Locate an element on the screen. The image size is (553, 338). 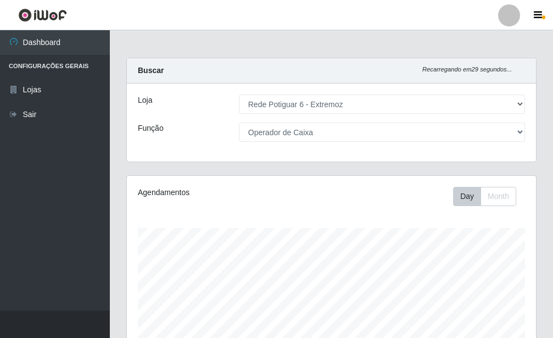
button: Month is located at coordinates (498, 196).